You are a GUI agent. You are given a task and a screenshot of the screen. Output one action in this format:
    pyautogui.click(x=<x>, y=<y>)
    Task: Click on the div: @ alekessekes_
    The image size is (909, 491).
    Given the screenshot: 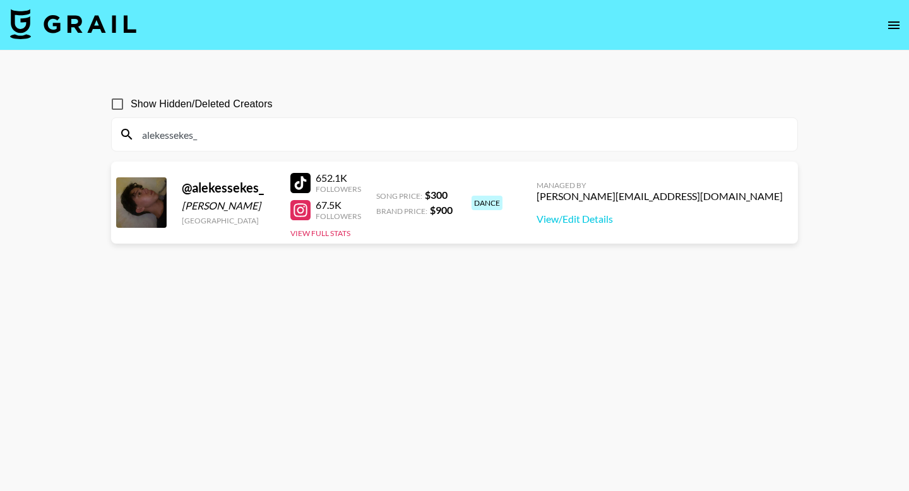 What is the action you would take?
    pyautogui.click(x=228, y=187)
    